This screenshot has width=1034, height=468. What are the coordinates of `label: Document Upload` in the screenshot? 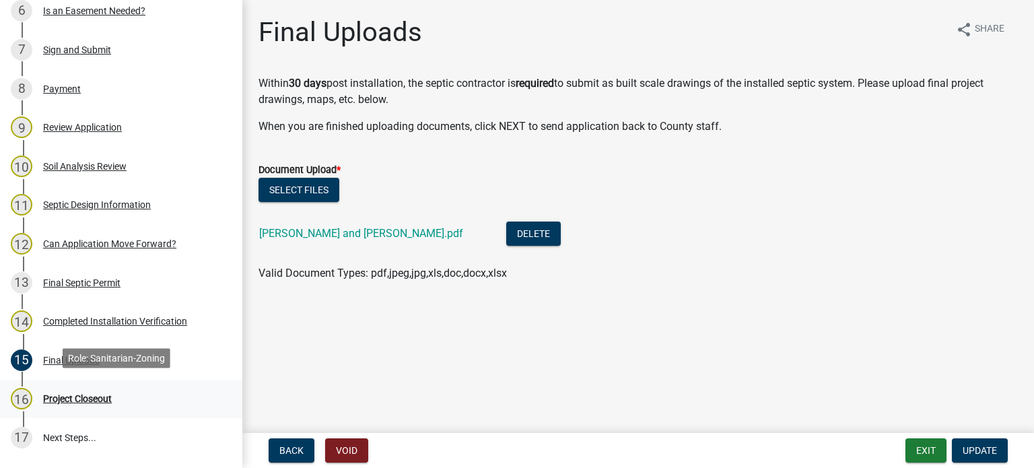 It's located at (299, 170).